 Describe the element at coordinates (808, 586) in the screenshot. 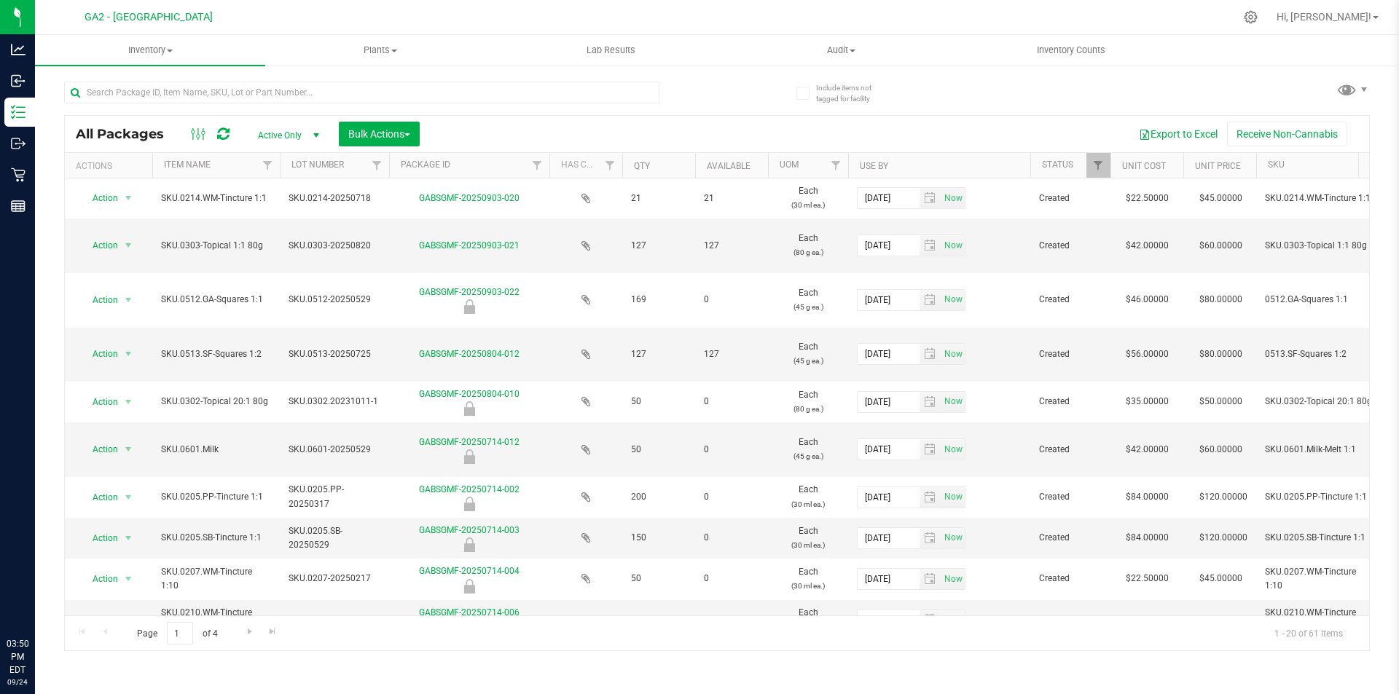

I see `p: (30 ml ea.)` at that location.